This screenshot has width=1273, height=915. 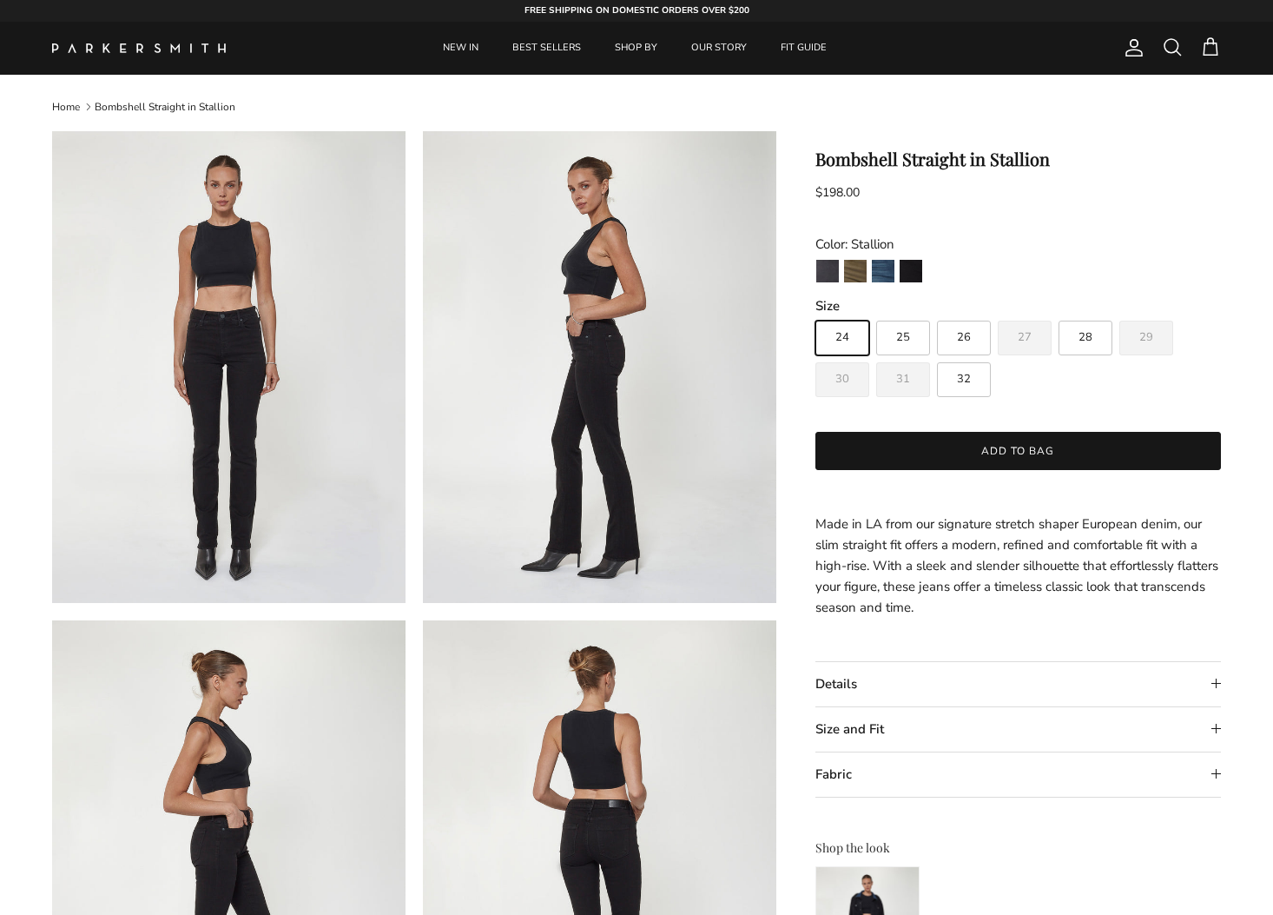 What do you see at coordinates (139, 48) in the screenshot?
I see `img: Parker Smith` at bounding box center [139, 48].